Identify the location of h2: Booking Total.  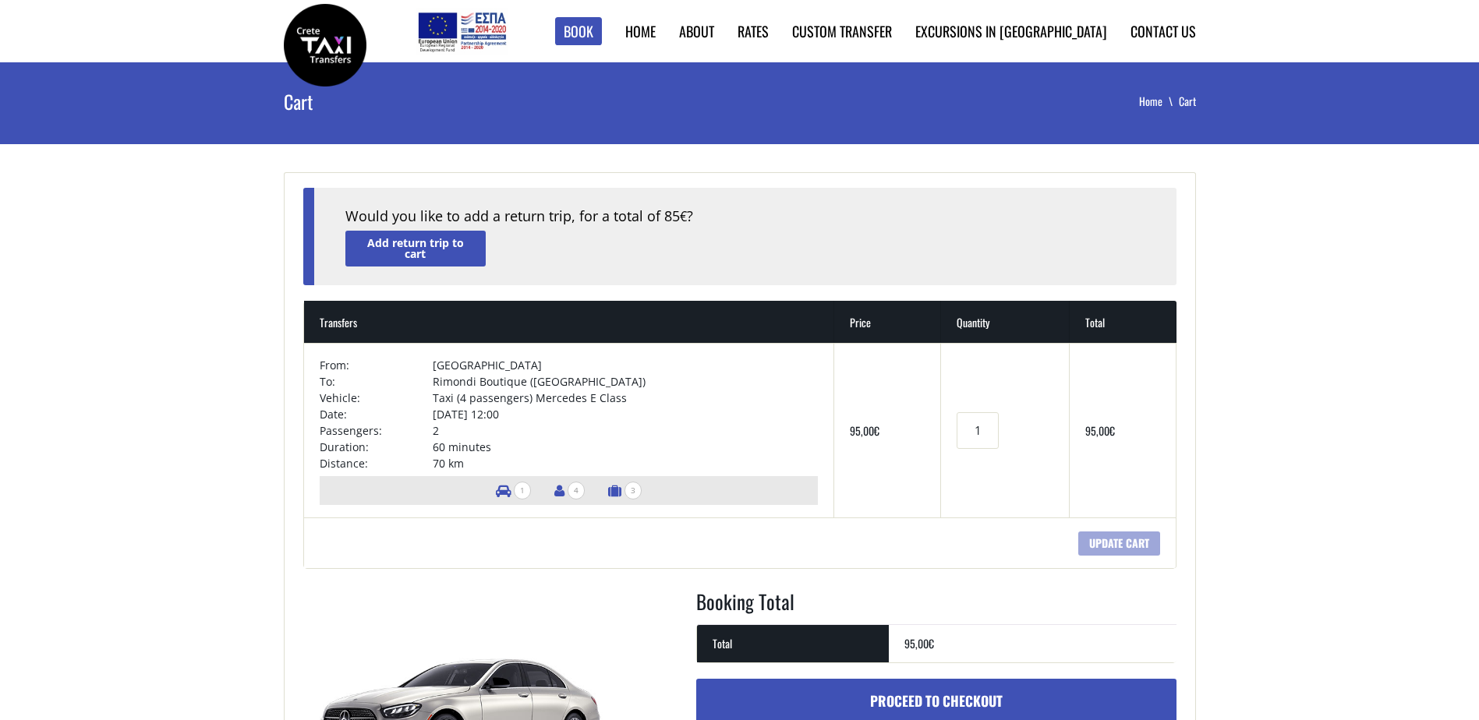
(936, 607).